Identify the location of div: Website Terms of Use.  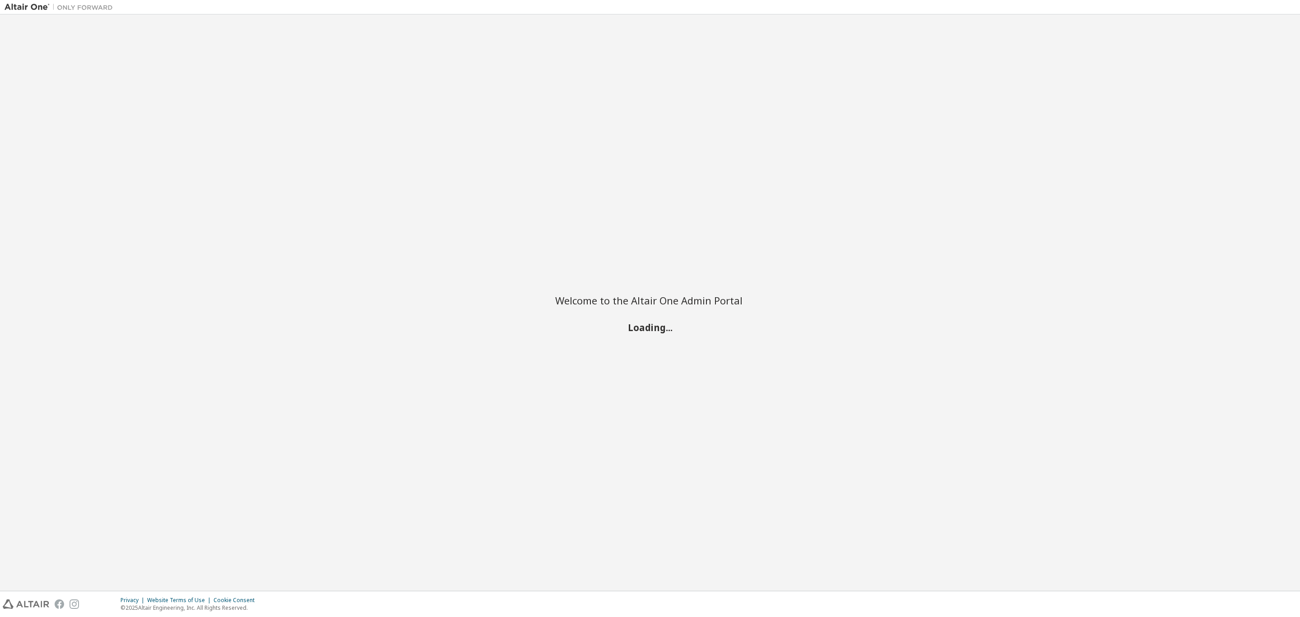
(180, 600).